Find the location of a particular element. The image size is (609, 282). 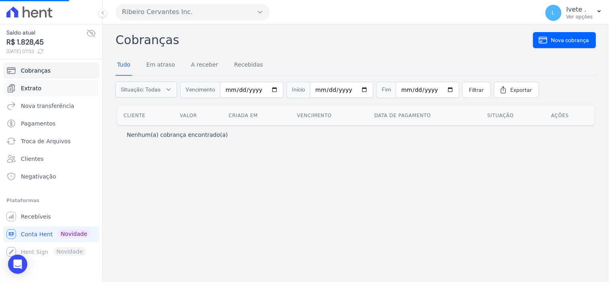

button: Ribeiro Cervantes Inc. is located at coordinates (193, 12).